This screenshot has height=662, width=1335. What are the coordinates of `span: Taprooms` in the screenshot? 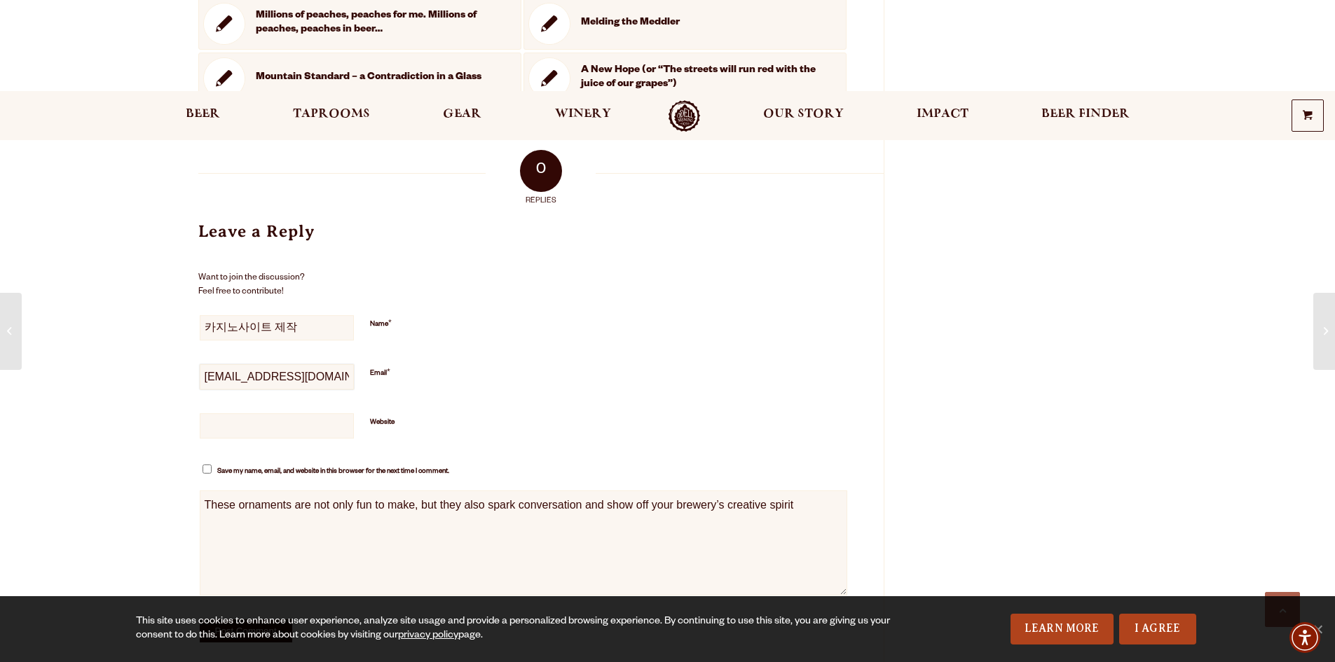 It's located at (331, 114).